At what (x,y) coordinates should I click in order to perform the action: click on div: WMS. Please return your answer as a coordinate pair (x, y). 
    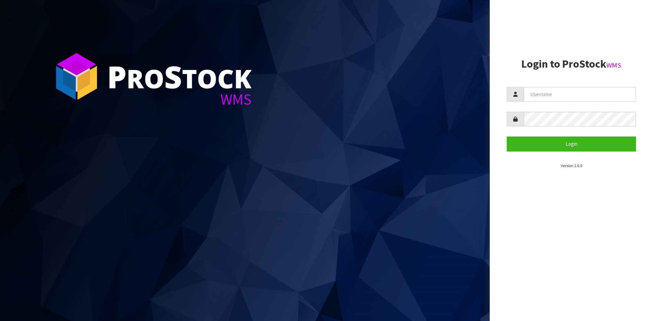
    Looking at the image, I should click on (179, 99).